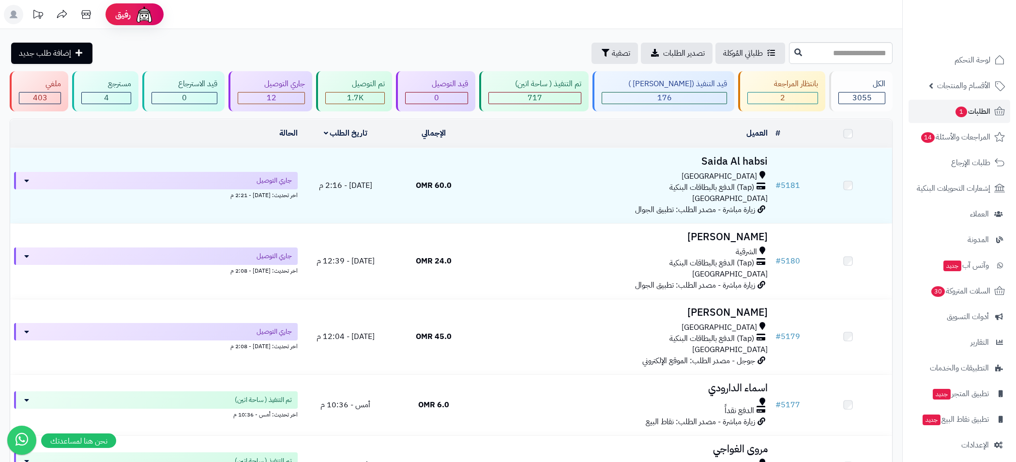 This screenshot has width=1016, height=462. Describe the element at coordinates (938, 291) in the screenshot. I see `span: 30` at that location.